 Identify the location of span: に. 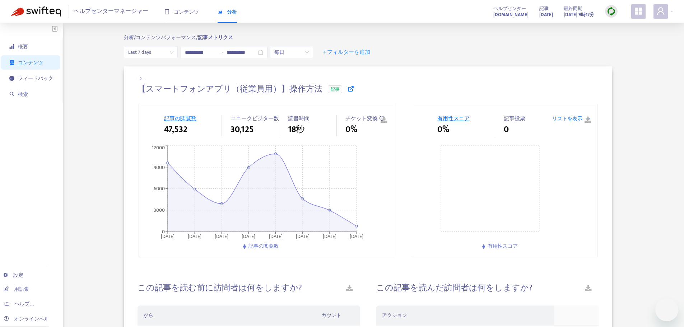
(221, 52).